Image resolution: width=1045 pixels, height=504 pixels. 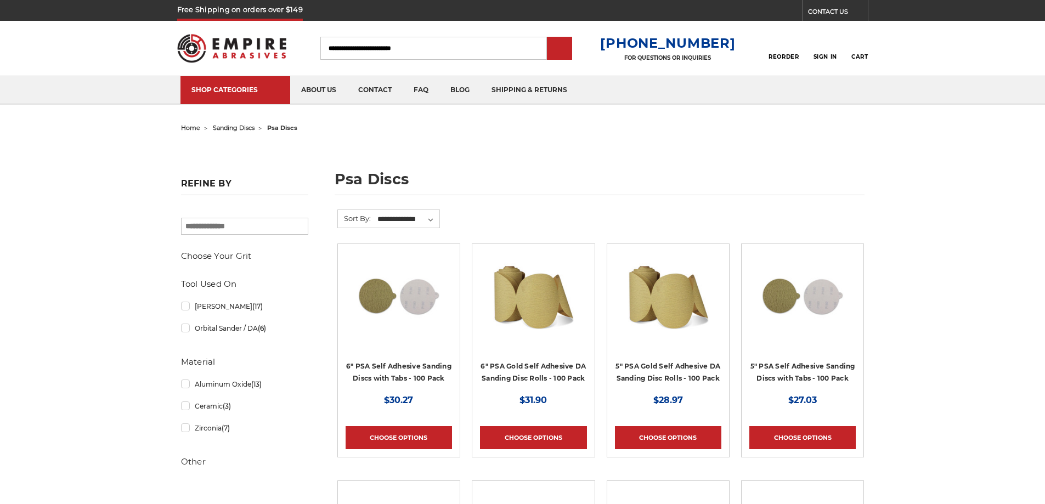 What do you see at coordinates (245, 362) in the screenshot?
I see `h5: Material` at bounding box center [245, 362].